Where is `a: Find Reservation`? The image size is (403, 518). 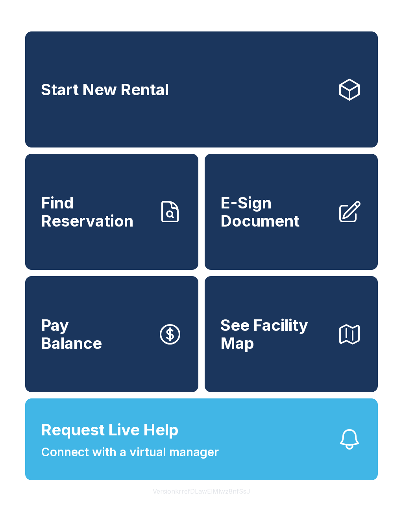 a: Find Reservation is located at coordinates (112, 212).